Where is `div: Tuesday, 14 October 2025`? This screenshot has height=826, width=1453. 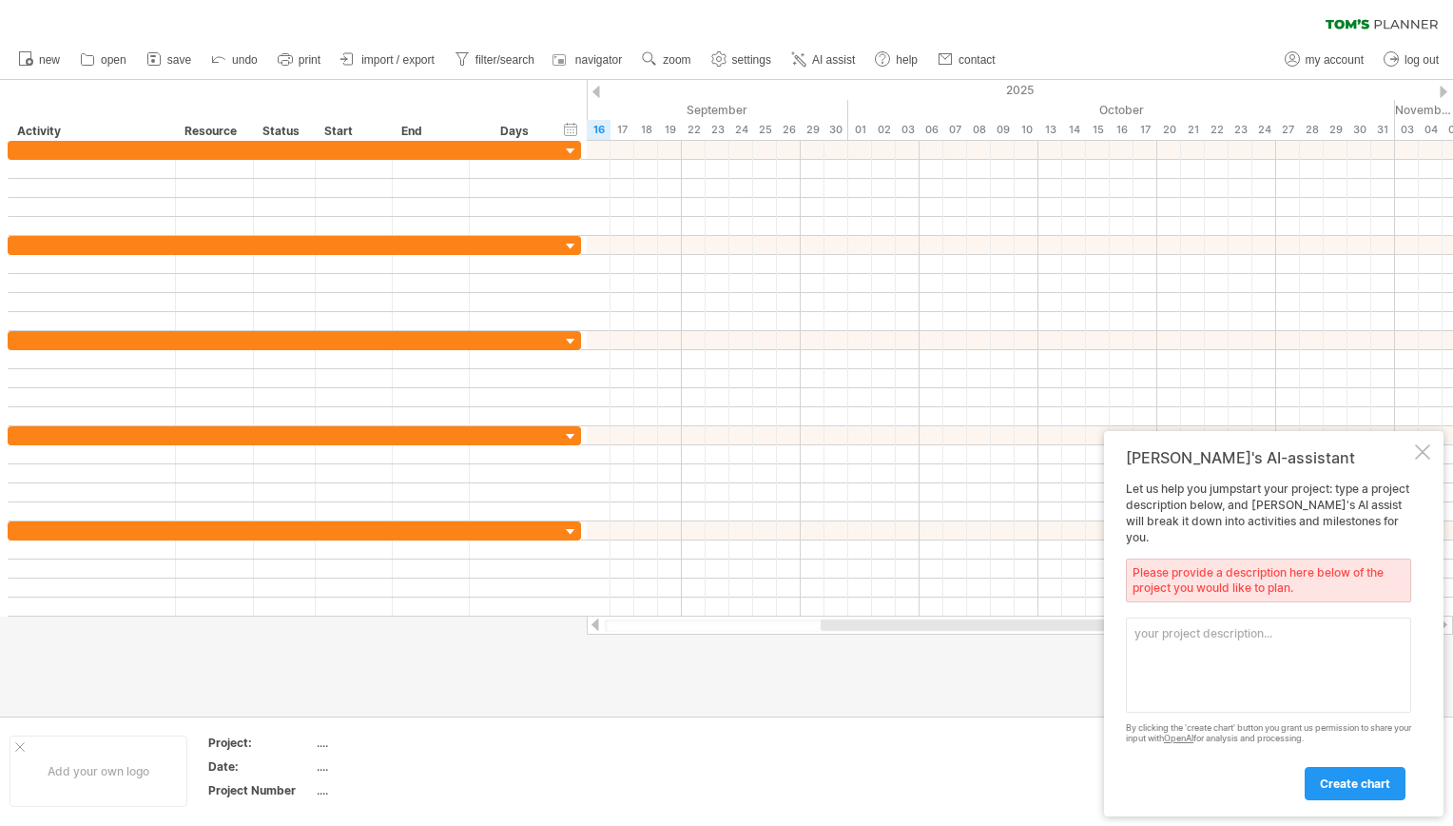
div: Tuesday, 14 October 2025 is located at coordinates (1074, 129).